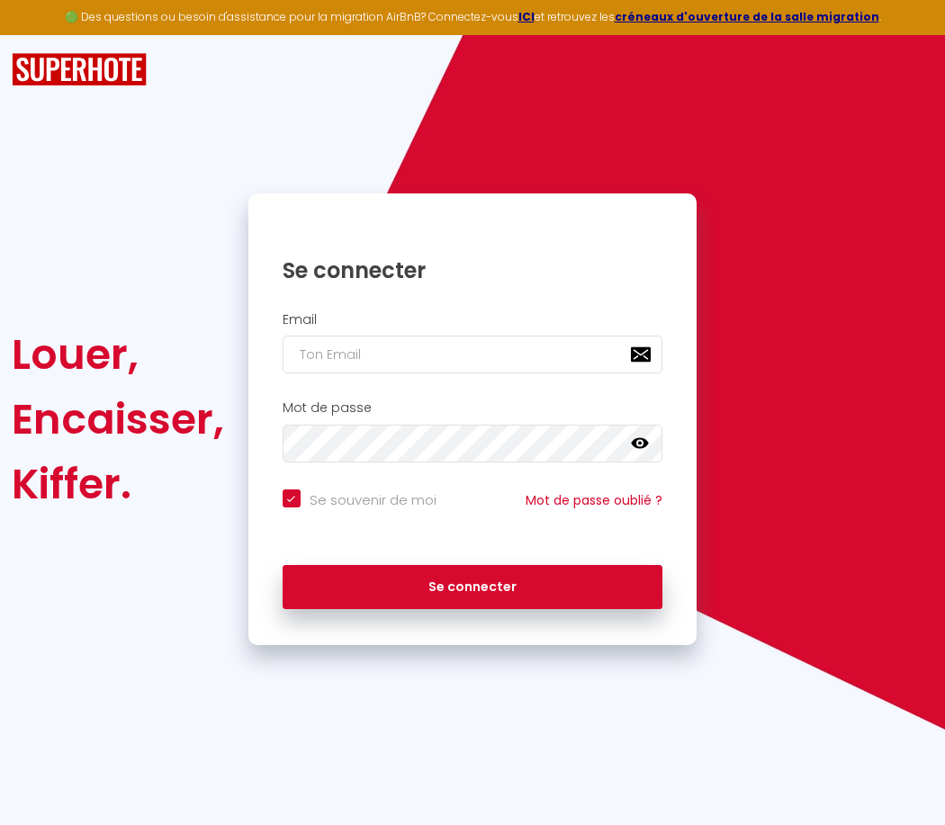 The height and width of the screenshot is (825, 945). What do you see at coordinates (473, 270) in the screenshot?
I see `h1: Se connecter` at bounding box center [473, 270].